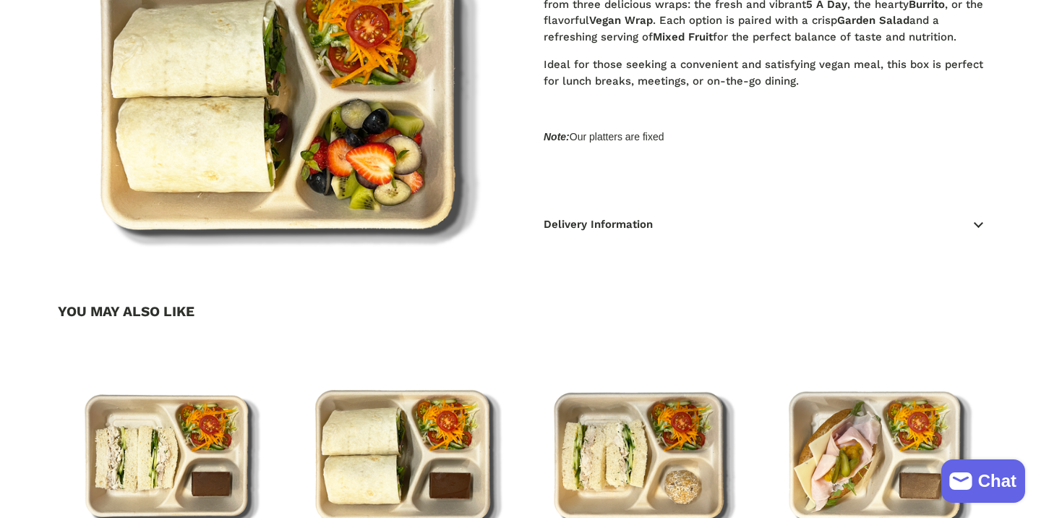  What do you see at coordinates (617, 137) in the screenshot?
I see `i: Our platters are fixed` at bounding box center [617, 137].